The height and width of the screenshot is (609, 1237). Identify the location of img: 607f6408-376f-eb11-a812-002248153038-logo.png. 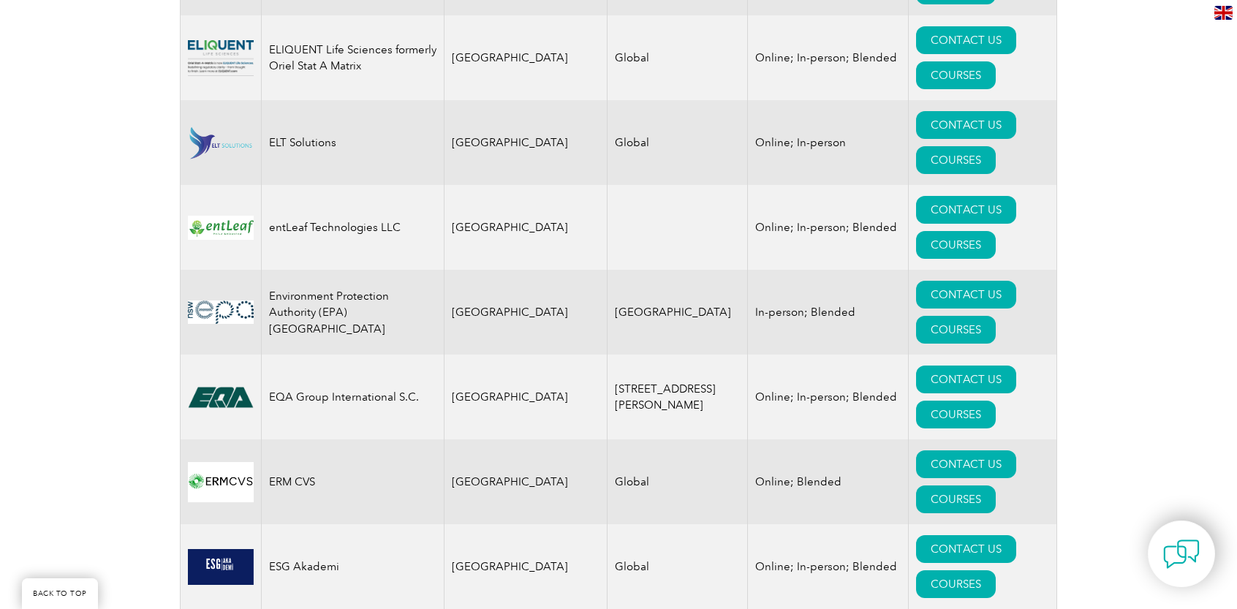
(221, 482).